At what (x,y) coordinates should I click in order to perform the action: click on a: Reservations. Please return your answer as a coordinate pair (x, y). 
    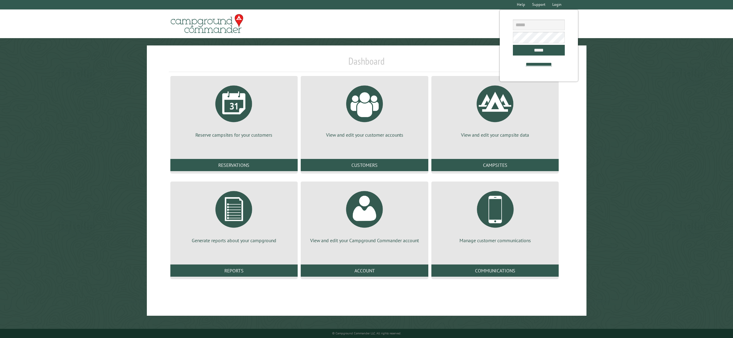
    Looking at the image, I should click on (234, 165).